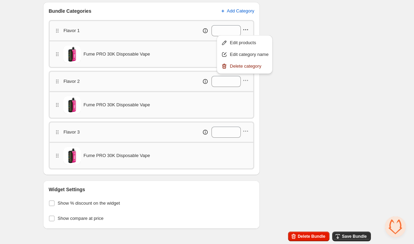 The height and width of the screenshot is (244, 414). What do you see at coordinates (309, 236) in the screenshot?
I see `button: Delete Bundle` at bounding box center [309, 236].